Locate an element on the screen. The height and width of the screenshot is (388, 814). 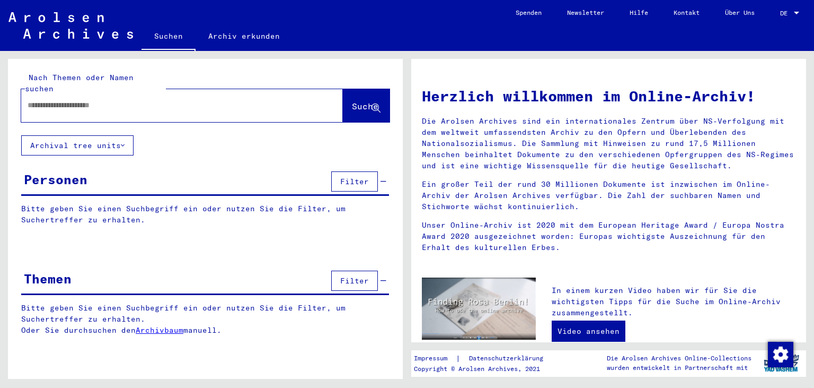
img: yv_logo.png is located at coordinates (782, 363).